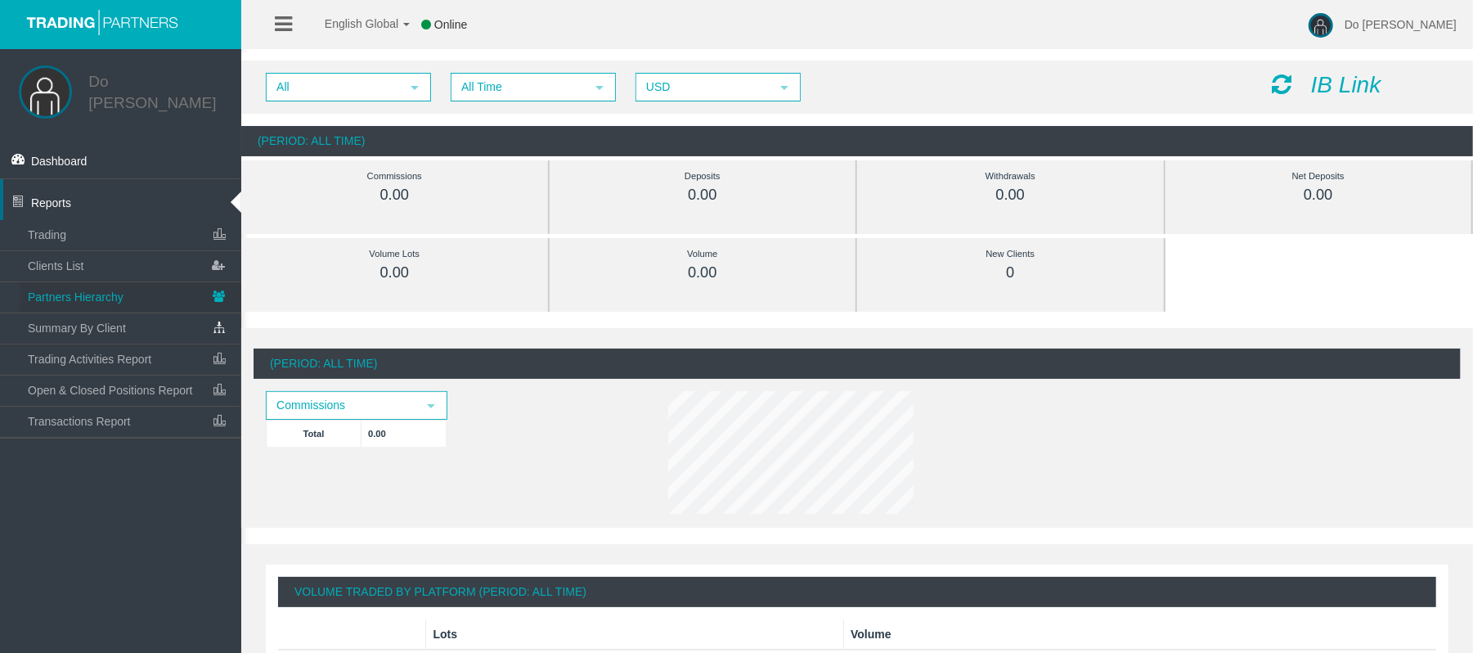  I want to click on th: Lots, so click(635, 634).